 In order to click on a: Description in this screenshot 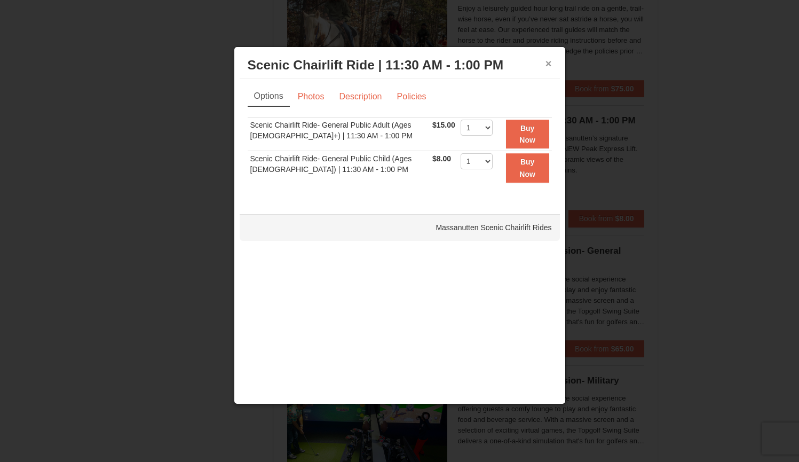, I will do `click(360, 97)`.